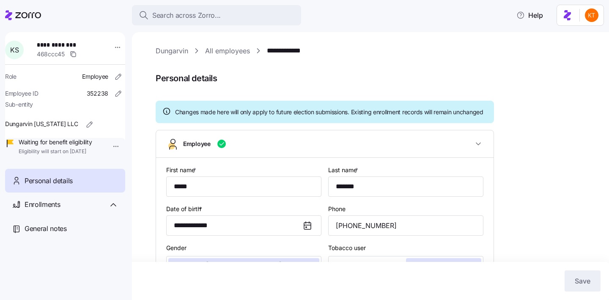 The height and width of the screenshot is (300, 609). I want to click on button: Search across Zorro..., so click(217, 15).